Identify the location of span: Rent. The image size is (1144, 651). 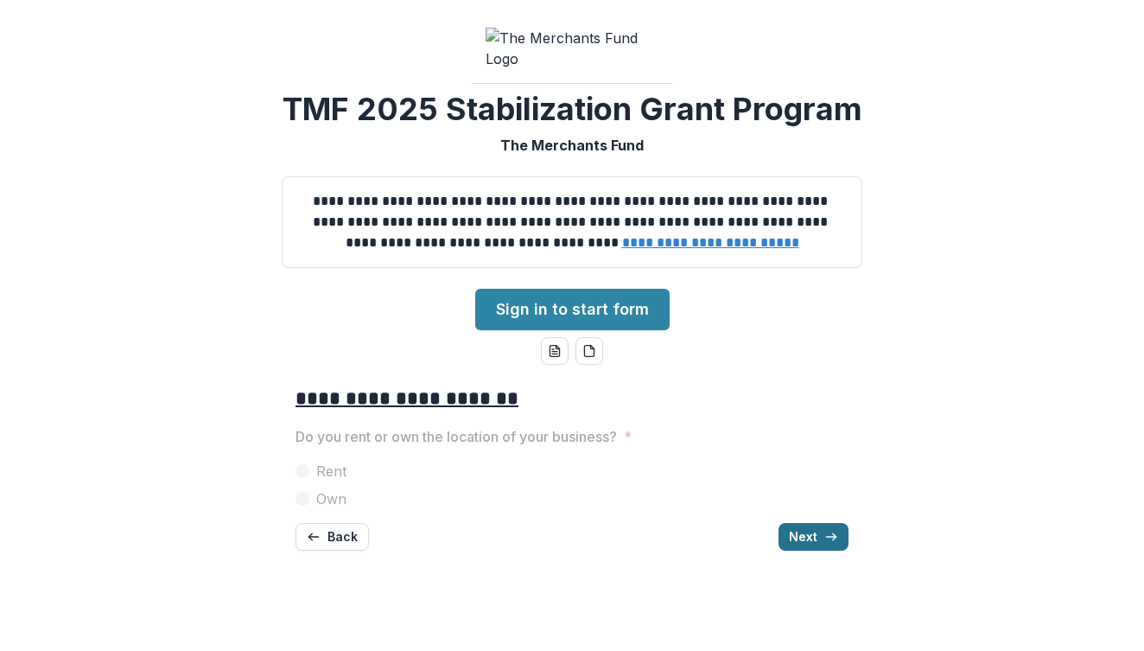
(331, 471).